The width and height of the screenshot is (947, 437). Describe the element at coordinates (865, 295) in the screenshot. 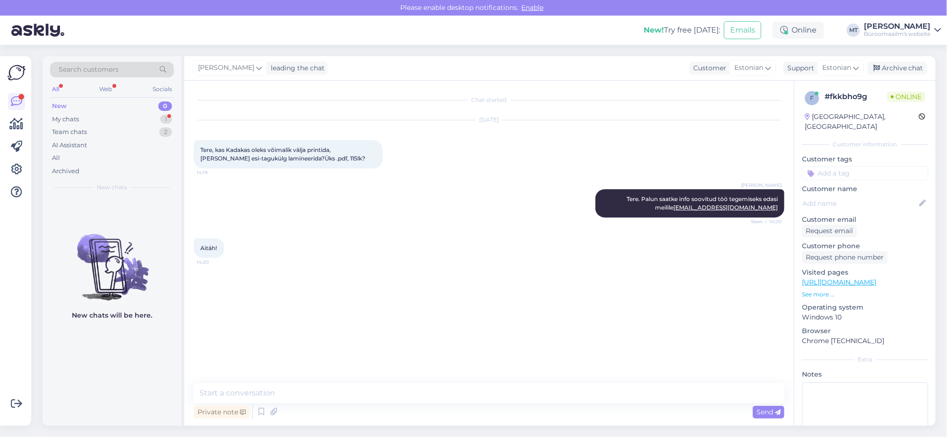

I see `p: See more ...` at that location.